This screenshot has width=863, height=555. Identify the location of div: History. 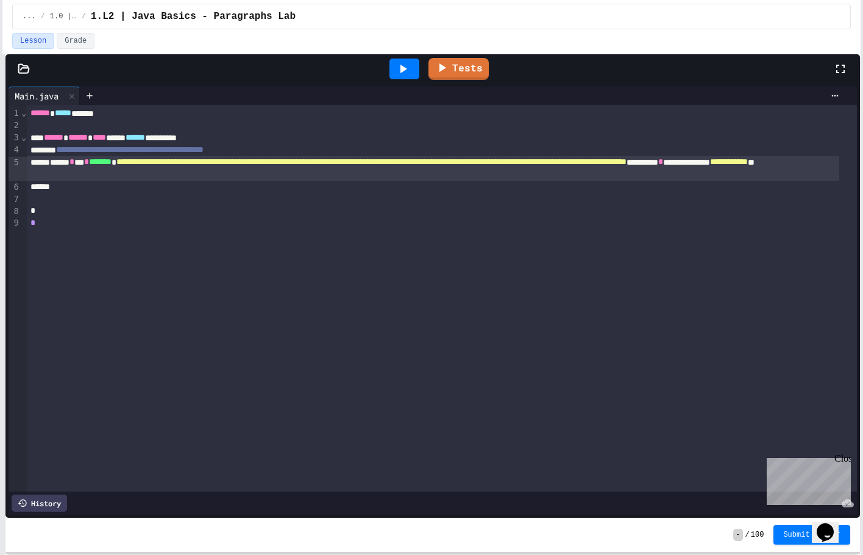
(39, 503).